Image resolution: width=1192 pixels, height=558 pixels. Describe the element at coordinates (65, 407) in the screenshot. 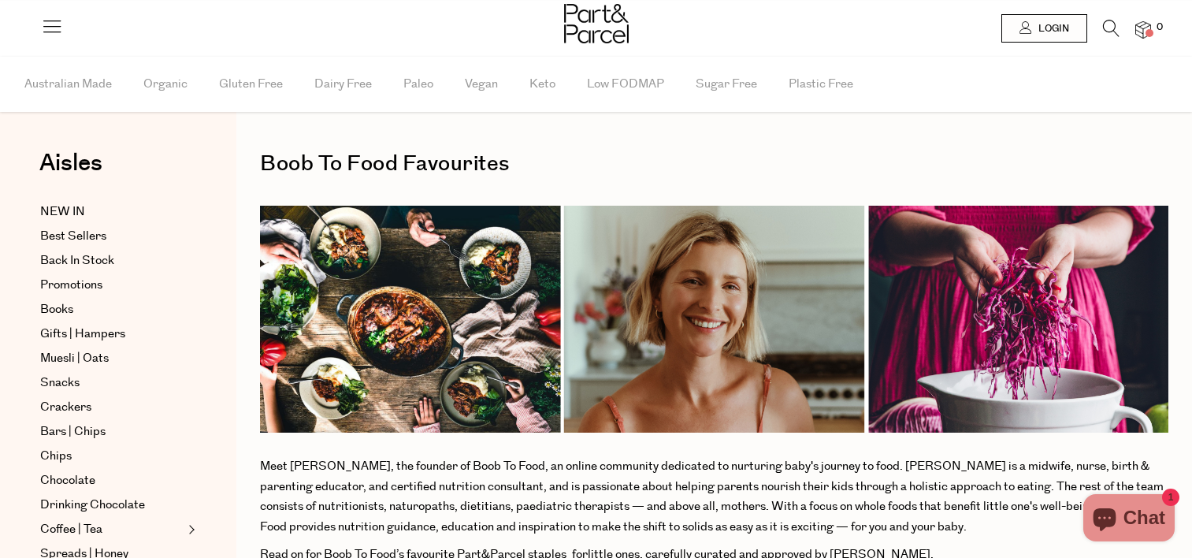

I see `span: Crackers` at that location.